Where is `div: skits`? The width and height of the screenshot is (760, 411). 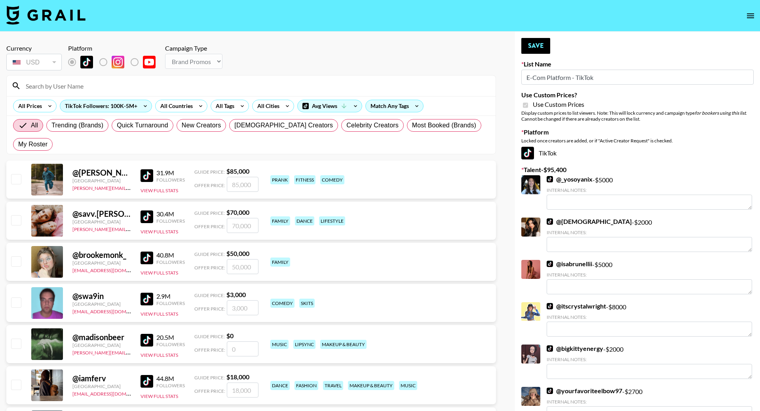 div: skits is located at coordinates (307, 303).